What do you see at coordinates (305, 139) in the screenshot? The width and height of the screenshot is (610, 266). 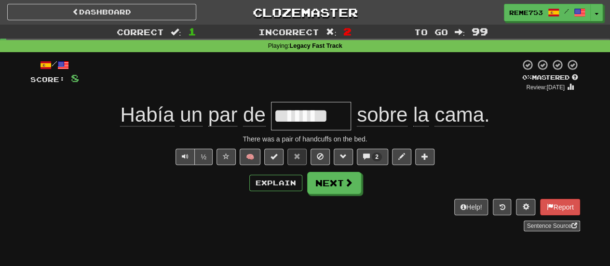 I see `div: There was a pair of handcuffs on the bed.` at bounding box center [305, 139].